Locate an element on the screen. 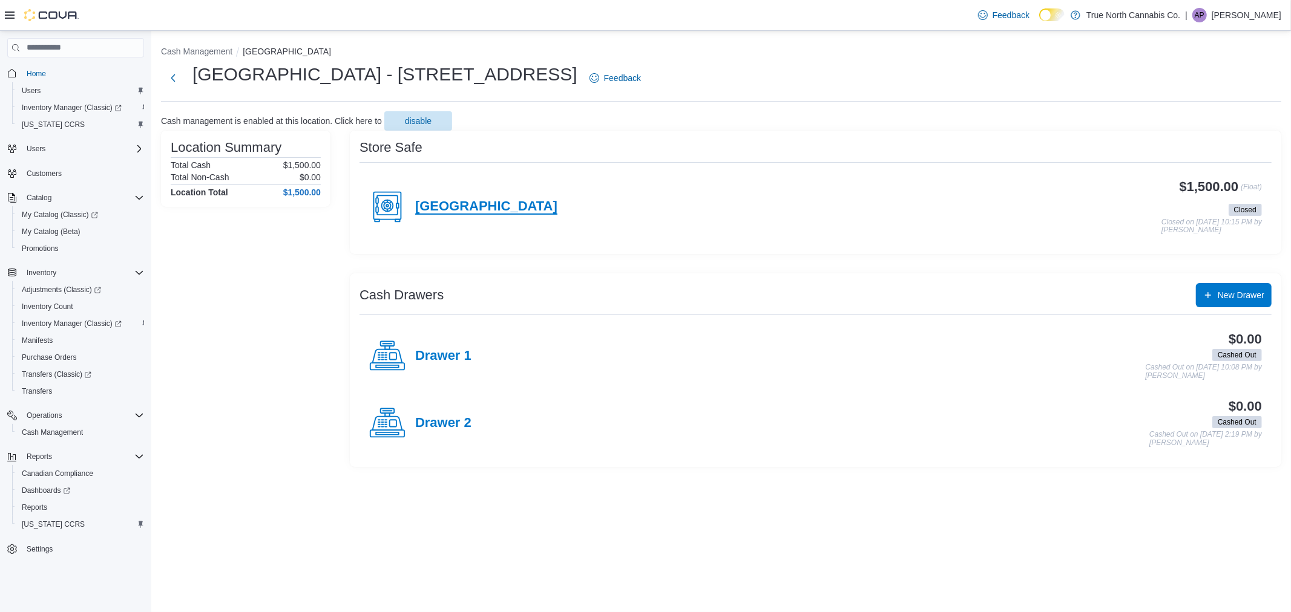 Image resolution: width=1291 pixels, height=612 pixels. h3: $1,500.00 is located at coordinates (1209, 187).